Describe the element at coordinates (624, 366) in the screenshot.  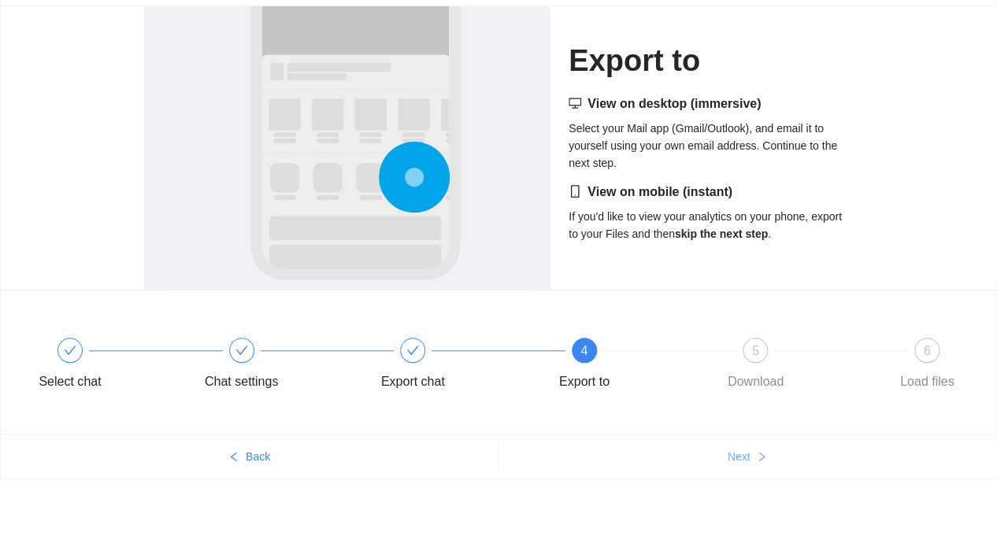
I see `div: 4Export to` at that location.